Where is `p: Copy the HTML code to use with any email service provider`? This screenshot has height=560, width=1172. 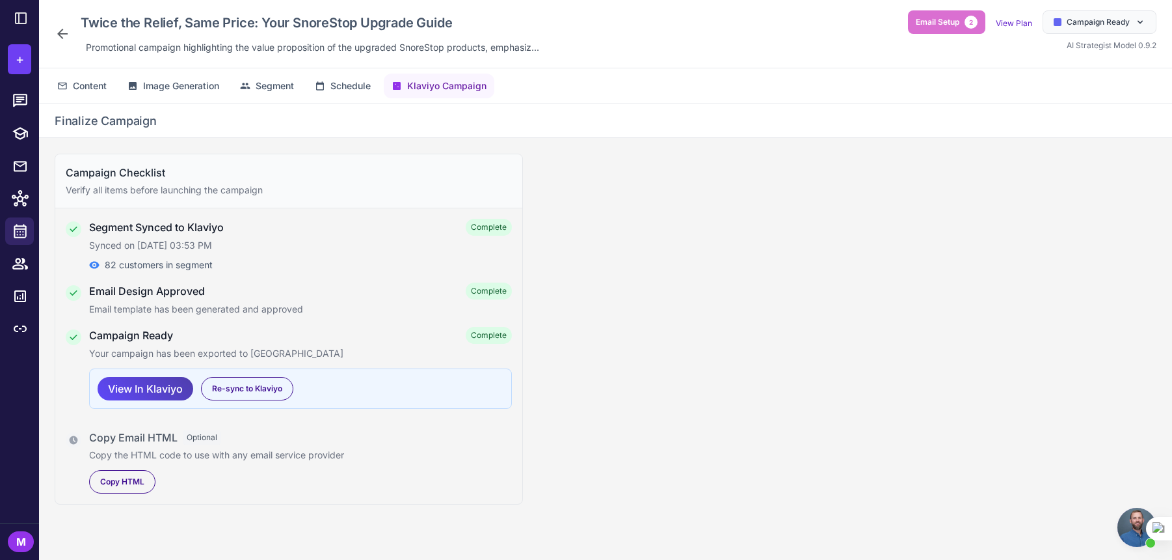 p: Copy the HTML code to use with any email service provider is located at coordinates (301, 455).